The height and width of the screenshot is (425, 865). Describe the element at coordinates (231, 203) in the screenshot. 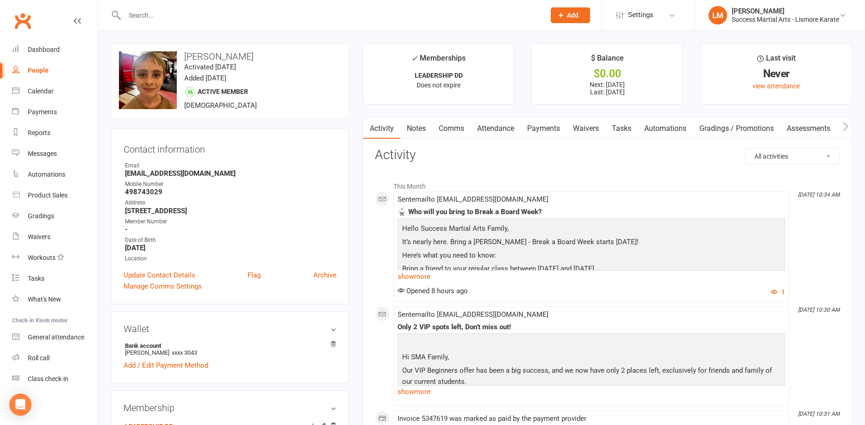

I see `div: Address` at that location.